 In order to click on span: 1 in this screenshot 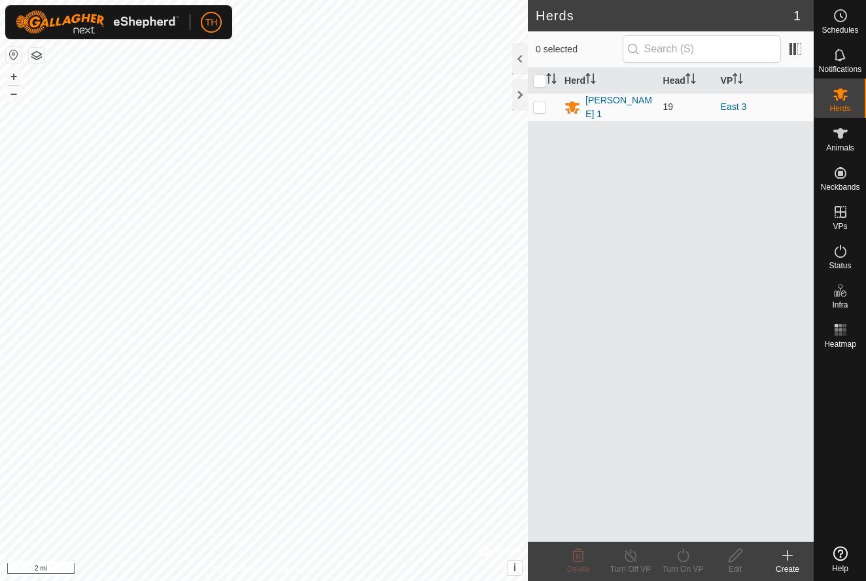, I will do `click(797, 16)`.